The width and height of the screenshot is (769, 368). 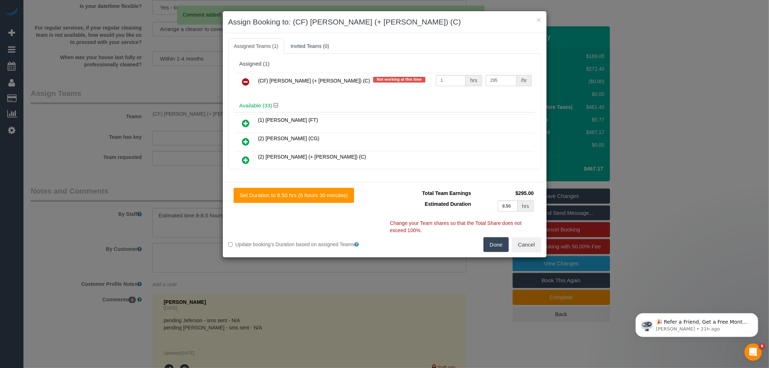 What do you see at coordinates (432, 193) in the screenshot?
I see `td: Total Team Earnings` at bounding box center [432, 193].